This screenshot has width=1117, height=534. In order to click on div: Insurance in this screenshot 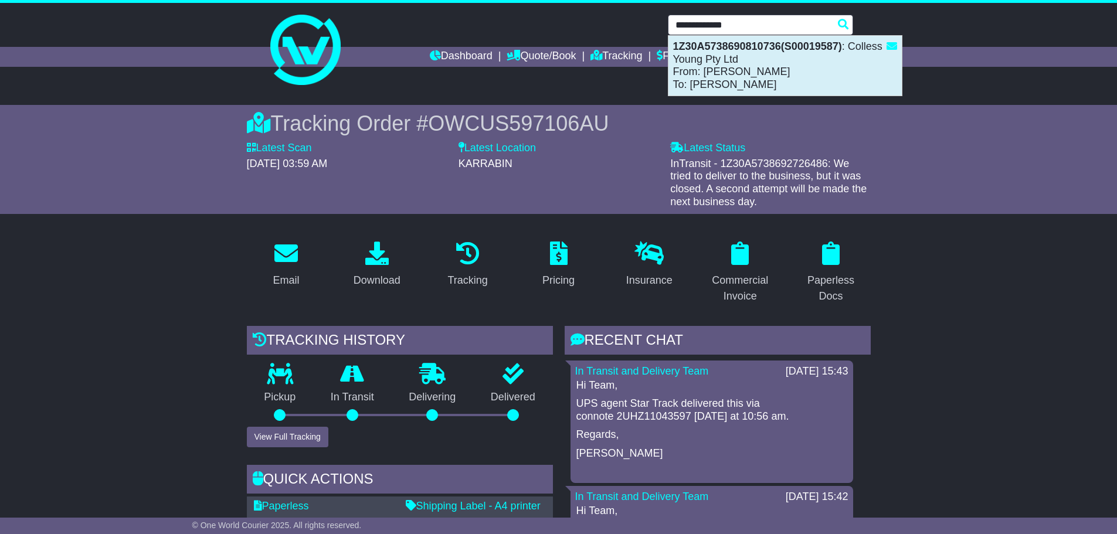, I will do `click(649, 280)`.